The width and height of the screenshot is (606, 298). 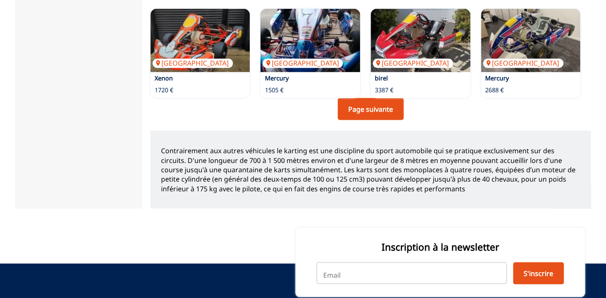 What do you see at coordinates (440, 246) in the screenshot?
I see `p: Inscription à la newsletter` at bounding box center [440, 246].